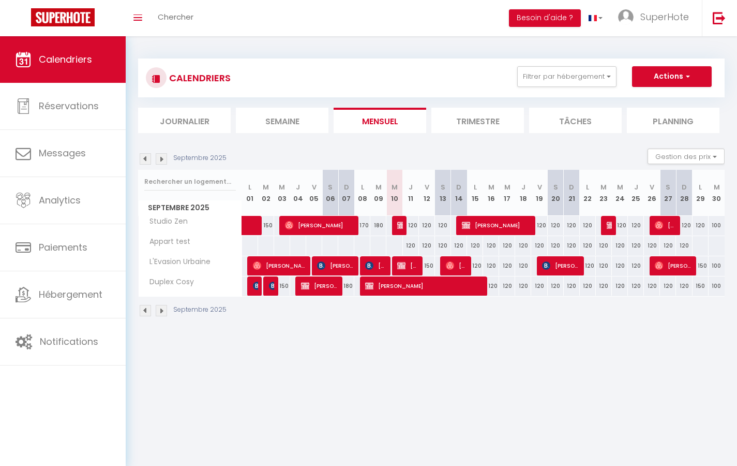 This screenshot has height=466, width=737. Describe the element at coordinates (282, 286) in the screenshot. I see `div: 150` at that location.